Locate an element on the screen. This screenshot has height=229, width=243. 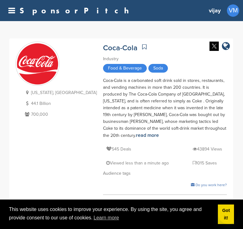
a: Do you work here? is located at coordinates (209, 185).